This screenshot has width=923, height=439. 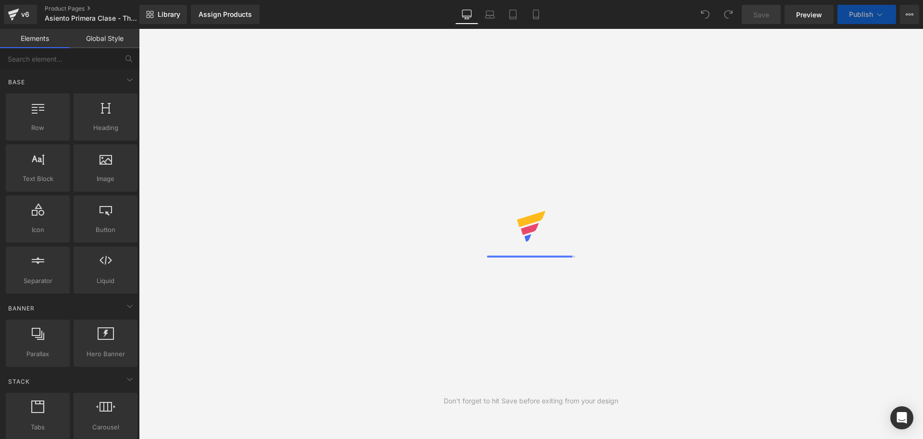 I want to click on div: Assign Products, so click(x=225, y=14).